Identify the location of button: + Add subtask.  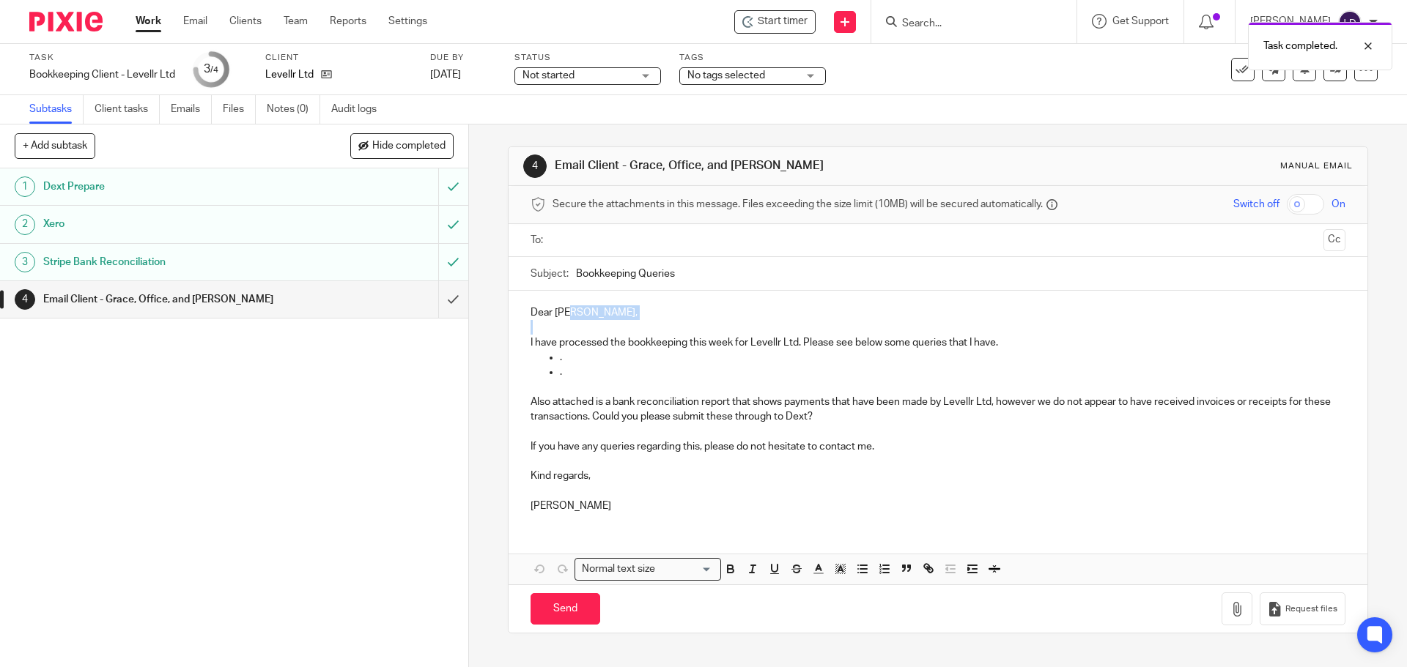
(55, 146).